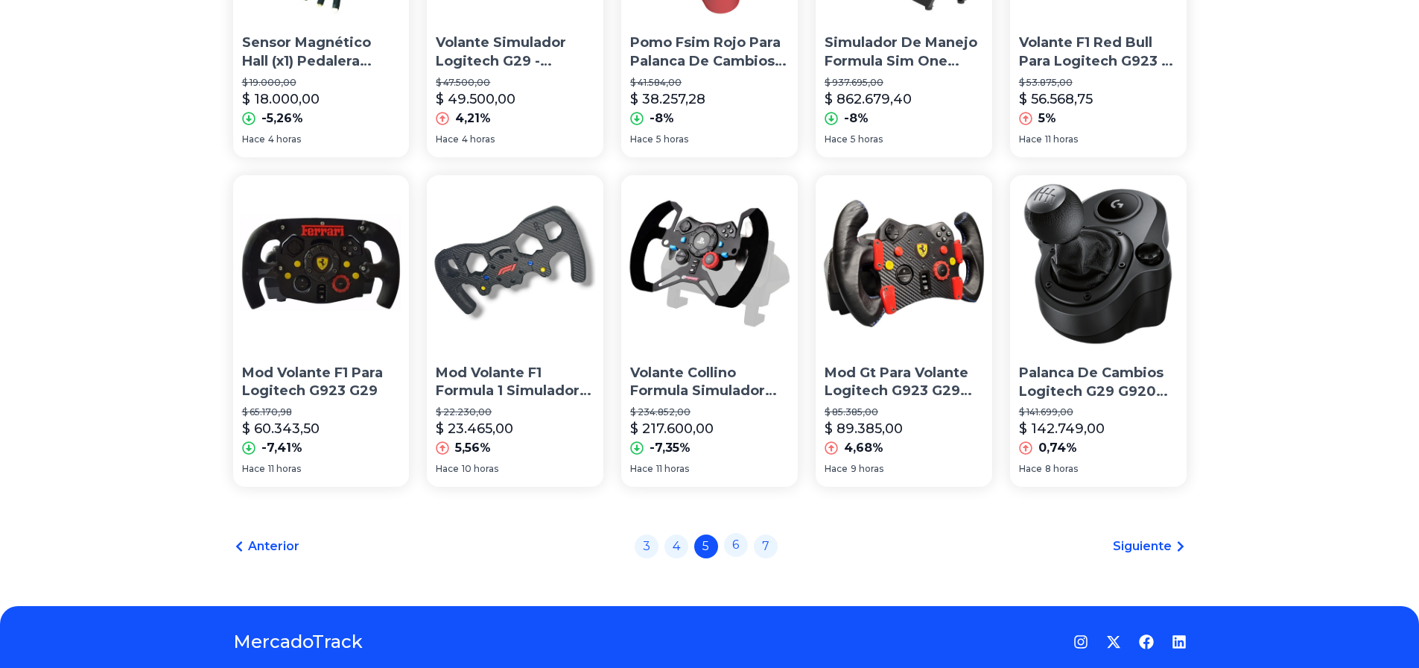  Describe the element at coordinates (1056, 99) in the screenshot. I see `p: $ 56.568,75` at that location.